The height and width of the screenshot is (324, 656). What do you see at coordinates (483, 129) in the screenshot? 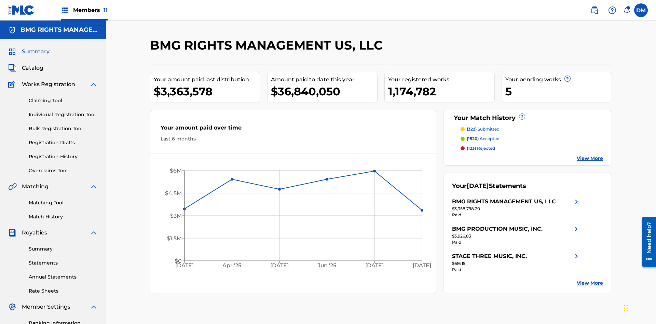
I see `p: submitted` at bounding box center [483, 129].